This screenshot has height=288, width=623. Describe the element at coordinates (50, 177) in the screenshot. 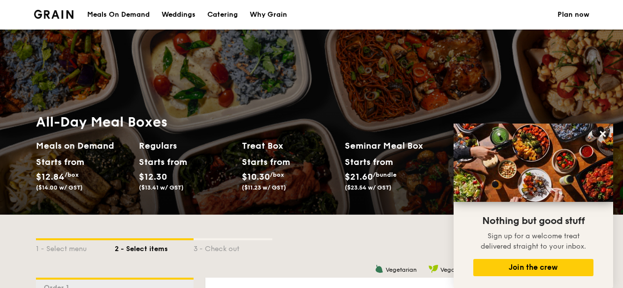

I see `span: $12.84` at that location.